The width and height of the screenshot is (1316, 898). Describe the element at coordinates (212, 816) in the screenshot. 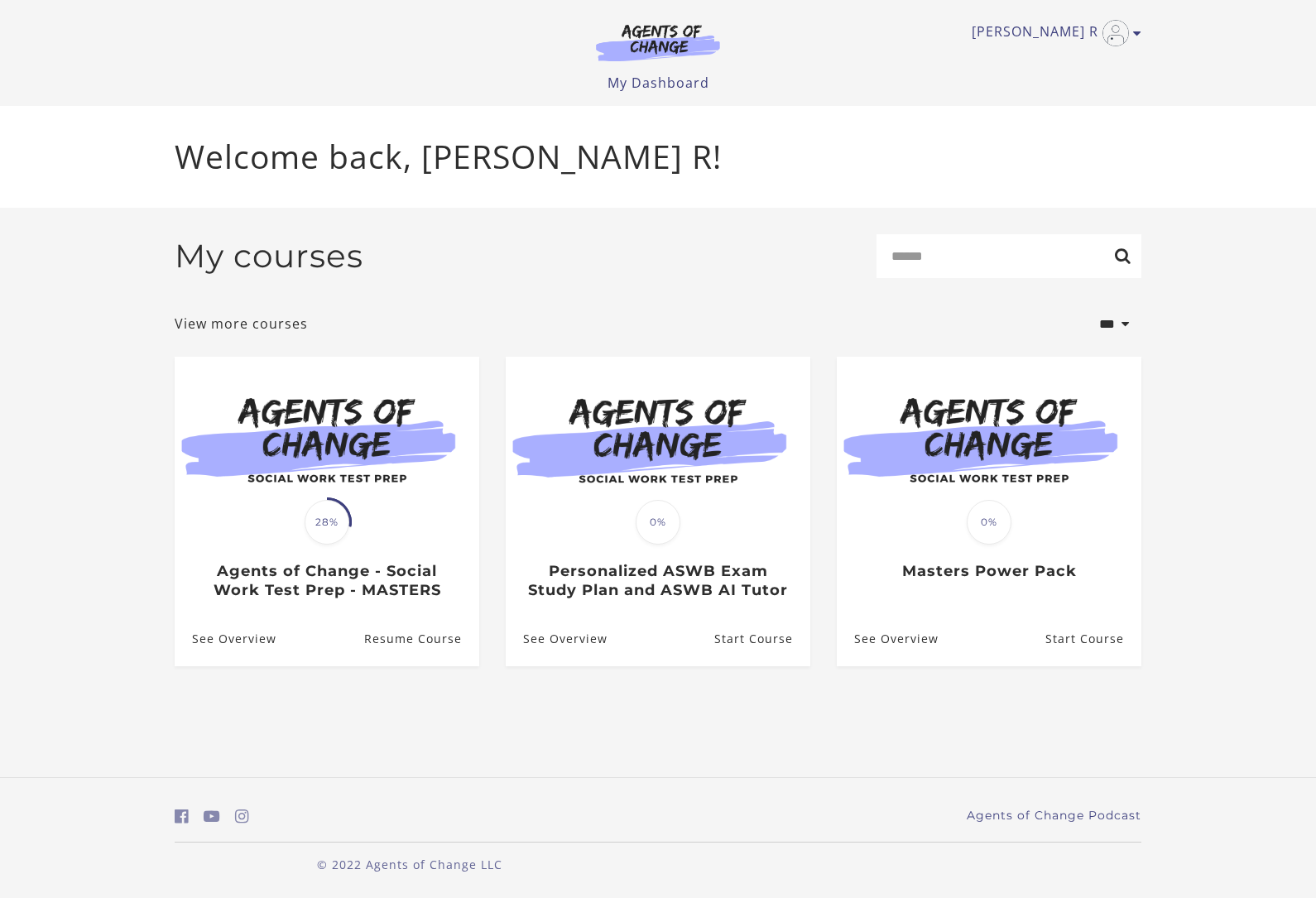

I see `a: https://www.youtube.com/c/AgentsofChangeTestPrepbyMeaganMitchell (Open in a new window)` at that location.